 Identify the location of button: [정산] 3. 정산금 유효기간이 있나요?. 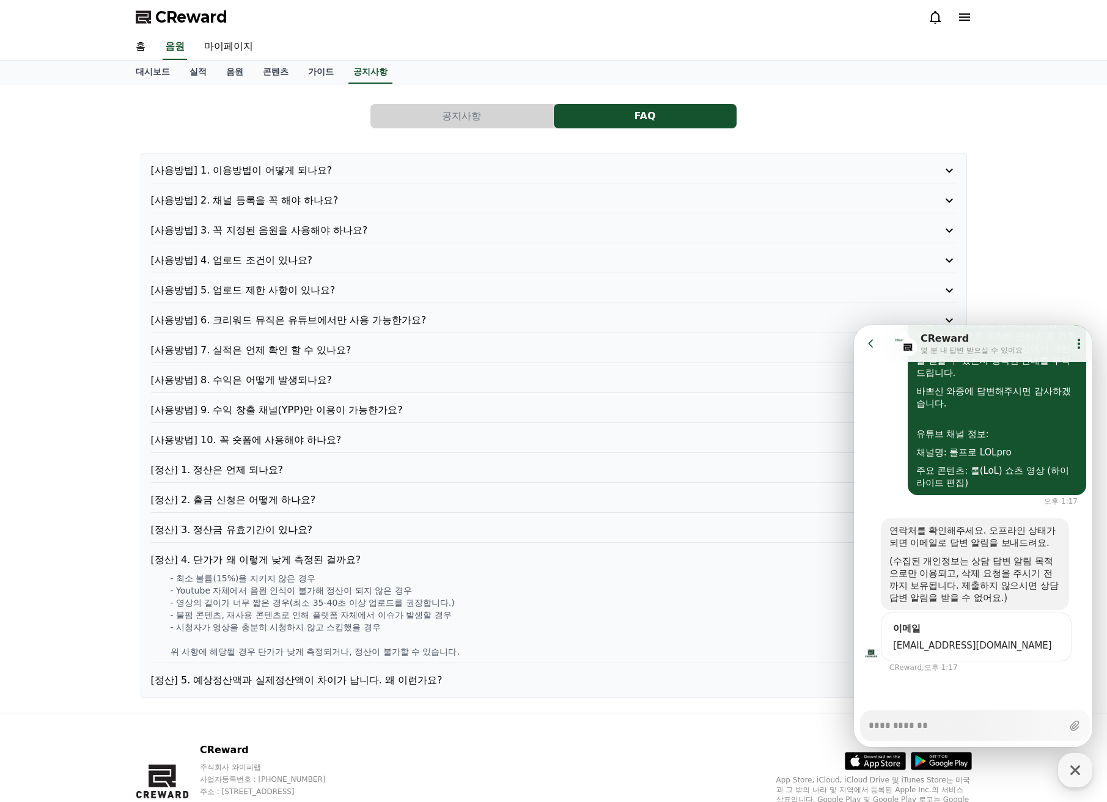
(554, 530).